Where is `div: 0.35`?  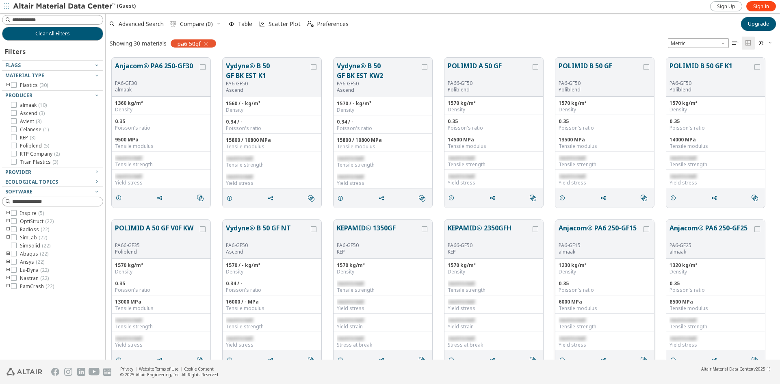
div: 0.35 is located at coordinates (494, 122).